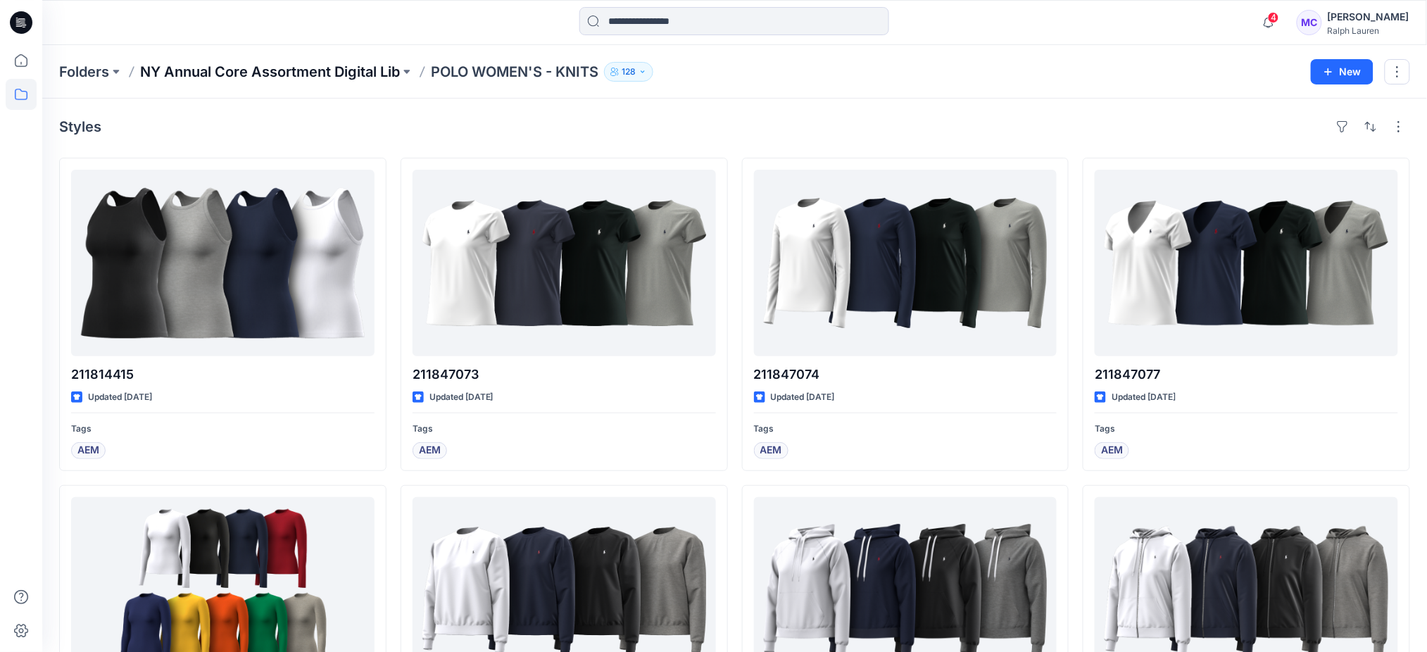 The image size is (1427, 652). Describe the element at coordinates (270, 72) in the screenshot. I see `p: NY Annual Core Assortment Digital Lib` at that location.